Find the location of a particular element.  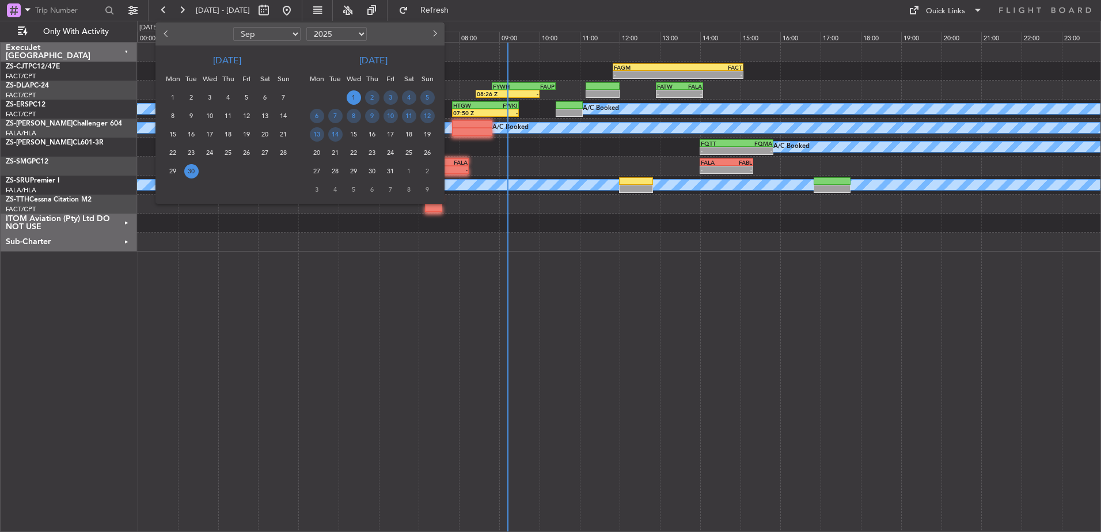

div: 20-10-2025 is located at coordinates (317, 153).